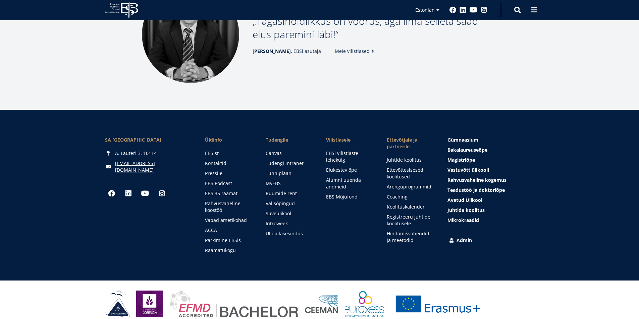 The height and width of the screenshot is (319, 639). I want to click on a: Erasmus +, so click(437, 304).